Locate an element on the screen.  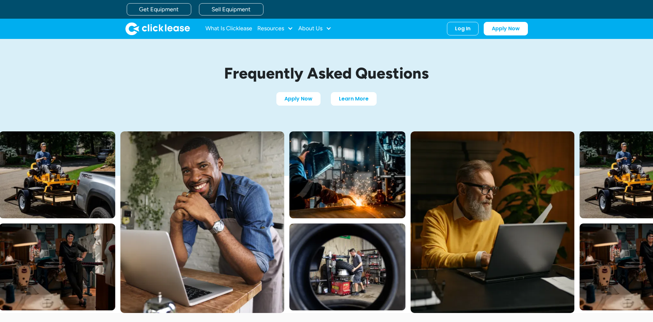
a: Get Equipment is located at coordinates (159, 9).